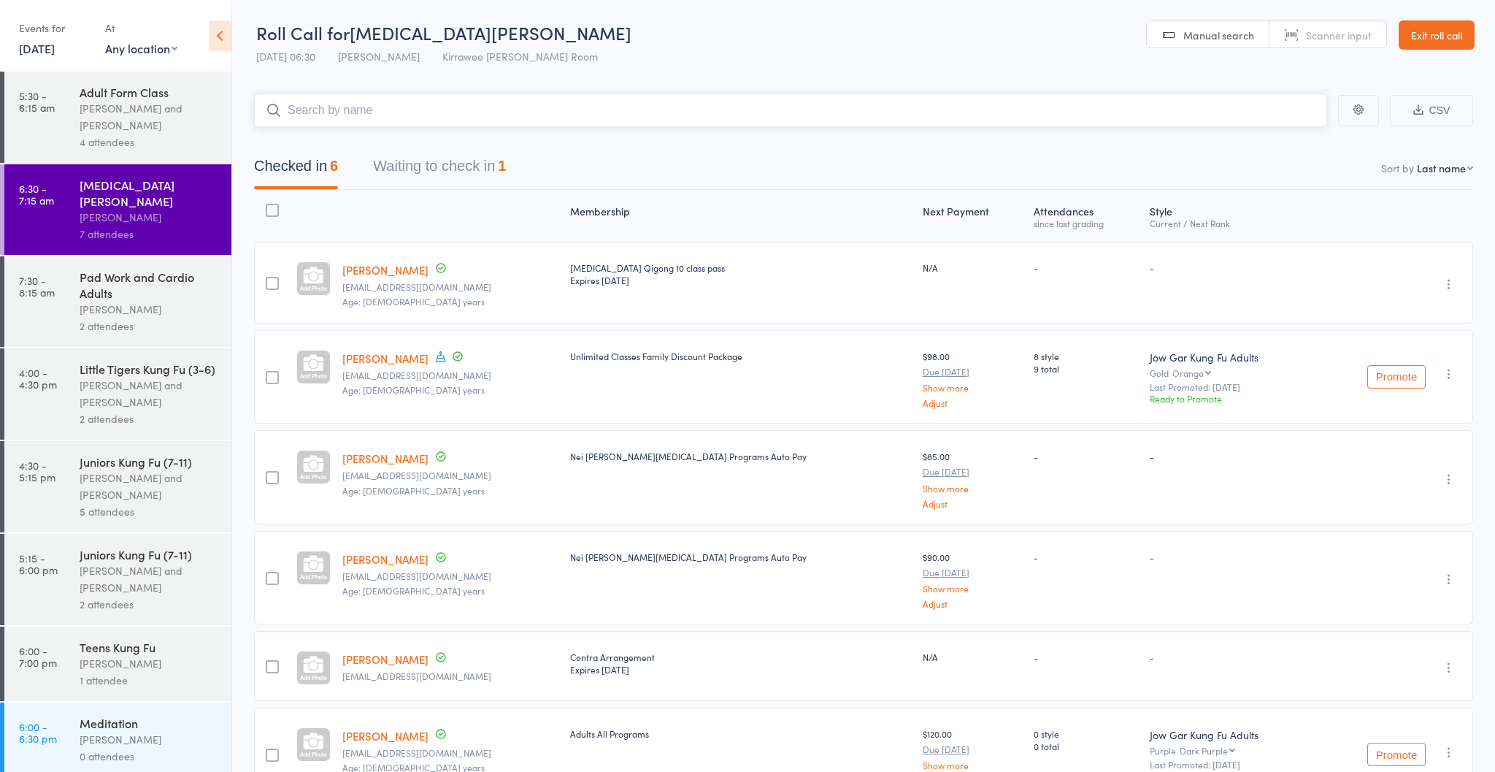  I want to click on div: since last grading, so click(1086, 223).